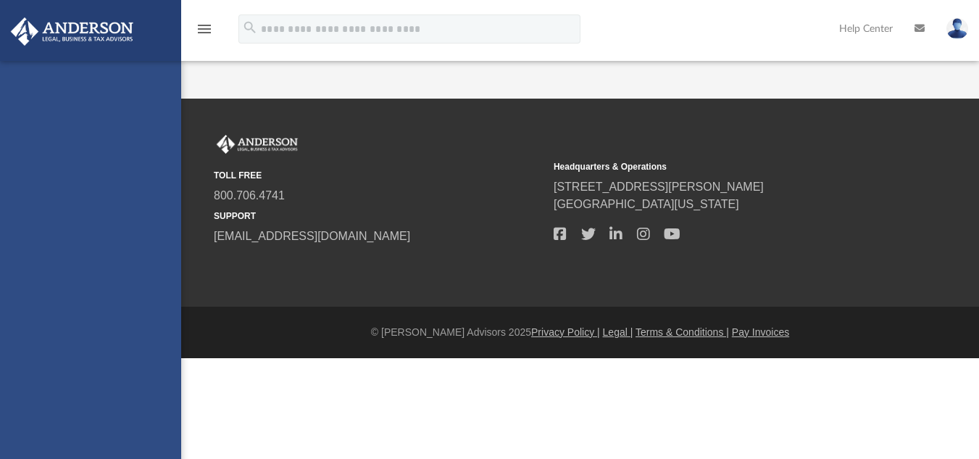 This screenshot has width=979, height=459. What do you see at coordinates (682, 332) in the screenshot?
I see `a: Terms & Conditions |` at bounding box center [682, 332].